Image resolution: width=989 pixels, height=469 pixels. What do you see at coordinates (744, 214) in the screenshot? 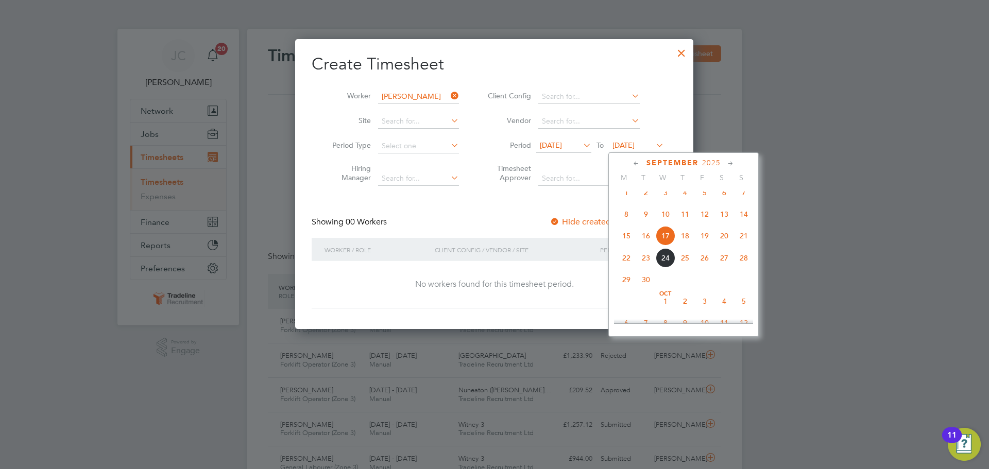
I see `span: 14` at bounding box center [744, 214].